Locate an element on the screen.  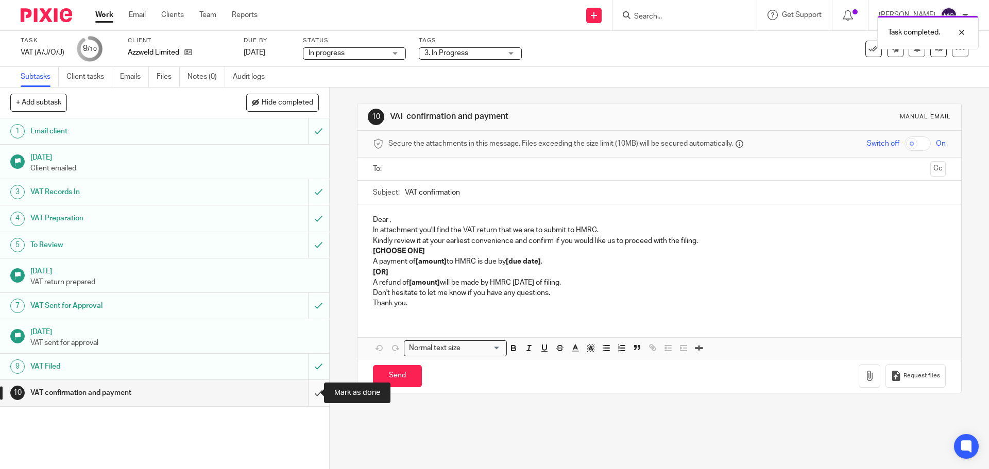
label: Due by is located at coordinates (267, 41).